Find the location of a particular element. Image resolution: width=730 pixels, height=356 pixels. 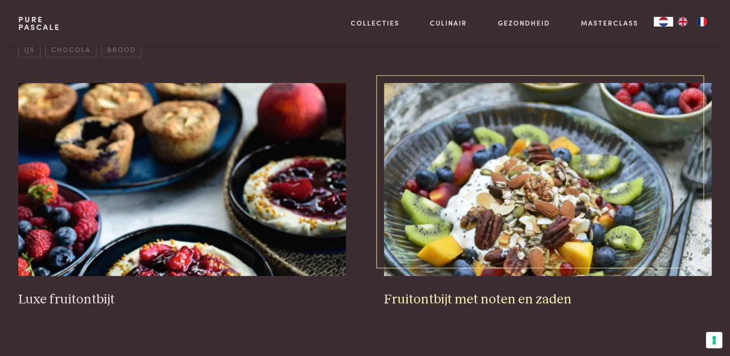

span: brood is located at coordinates (121, 49).